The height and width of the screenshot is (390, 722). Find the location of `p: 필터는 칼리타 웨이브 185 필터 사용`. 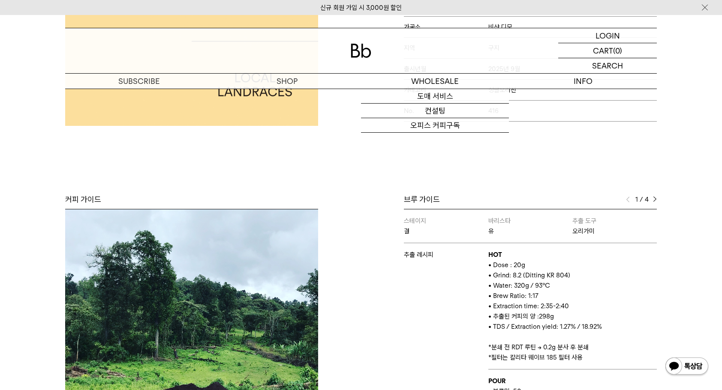

p: 필터는 칼리타 웨이브 185 필터 사용 is located at coordinates (572, 358).